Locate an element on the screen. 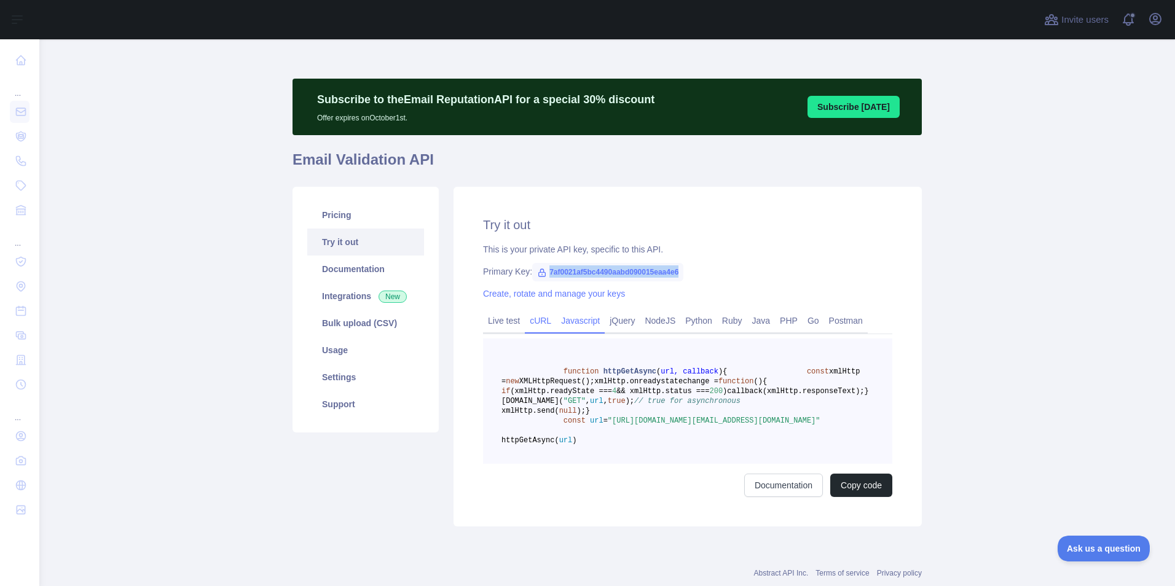  span: "GET" is located at coordinates (575, 401).